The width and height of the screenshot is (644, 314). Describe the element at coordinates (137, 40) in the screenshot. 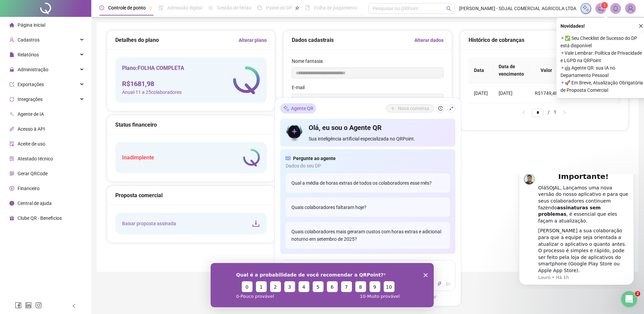

I see `h5: Detalhes do plano` at that location.